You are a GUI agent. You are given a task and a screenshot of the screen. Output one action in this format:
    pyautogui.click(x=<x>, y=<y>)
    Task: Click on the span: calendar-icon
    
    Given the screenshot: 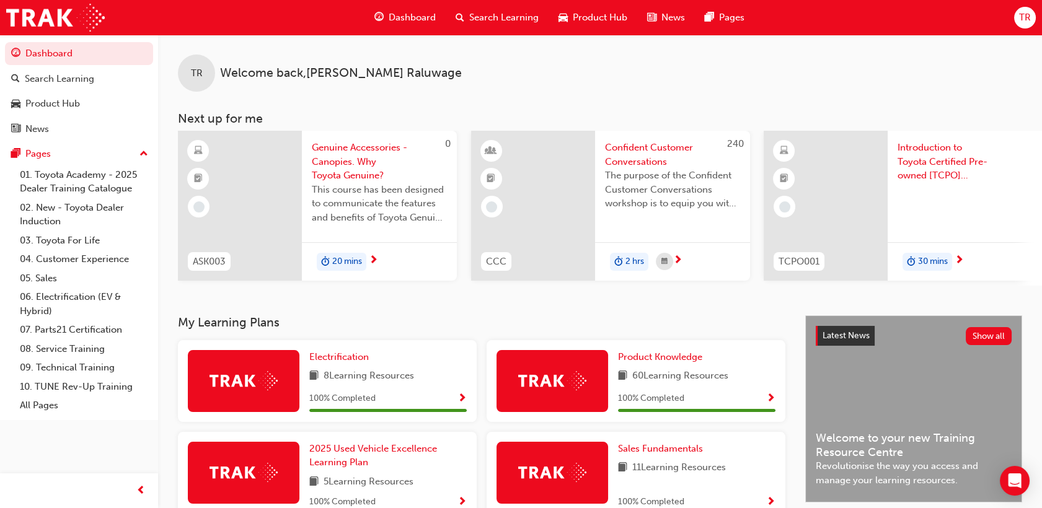 What is the action you would take?
    pyautogui.click(x=664, y=262)
    